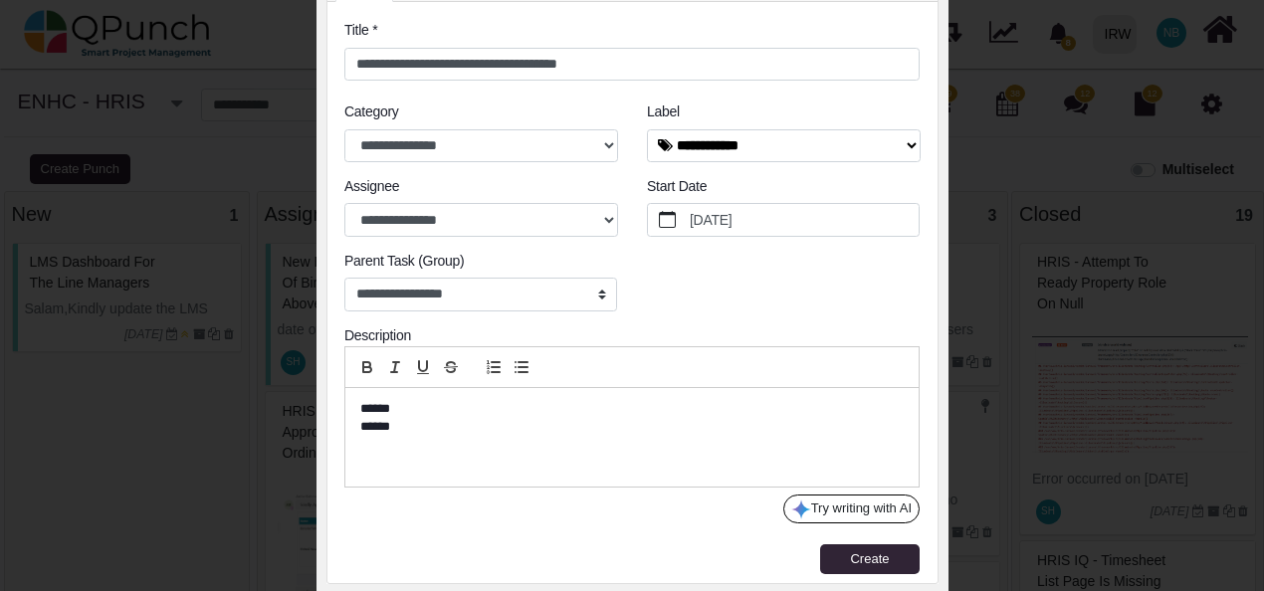 The width and height of the screenshot is (1264, 591). What do you see at coordinates (481, 189) in the screenshot?
I see `legend: Assignee` at bounding box center [481, 189].